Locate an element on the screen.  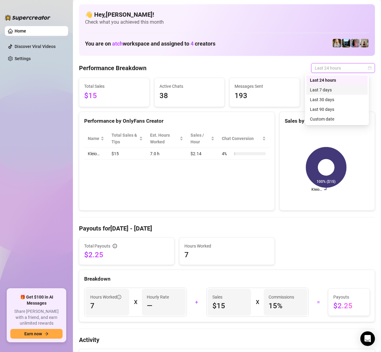
span: Active Chats is located at coordinates (190, 86).